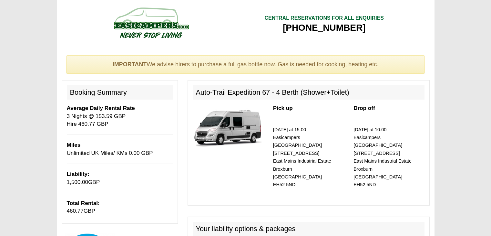 Image resolution: width=491 pixels, height=236 pixels. Describe the element at coordinates (246, 65) in the screenshot. I see `div: We advise hirers to purchase a full gas bottle now. Gas is needed for cooking, heating etc.` at that location.